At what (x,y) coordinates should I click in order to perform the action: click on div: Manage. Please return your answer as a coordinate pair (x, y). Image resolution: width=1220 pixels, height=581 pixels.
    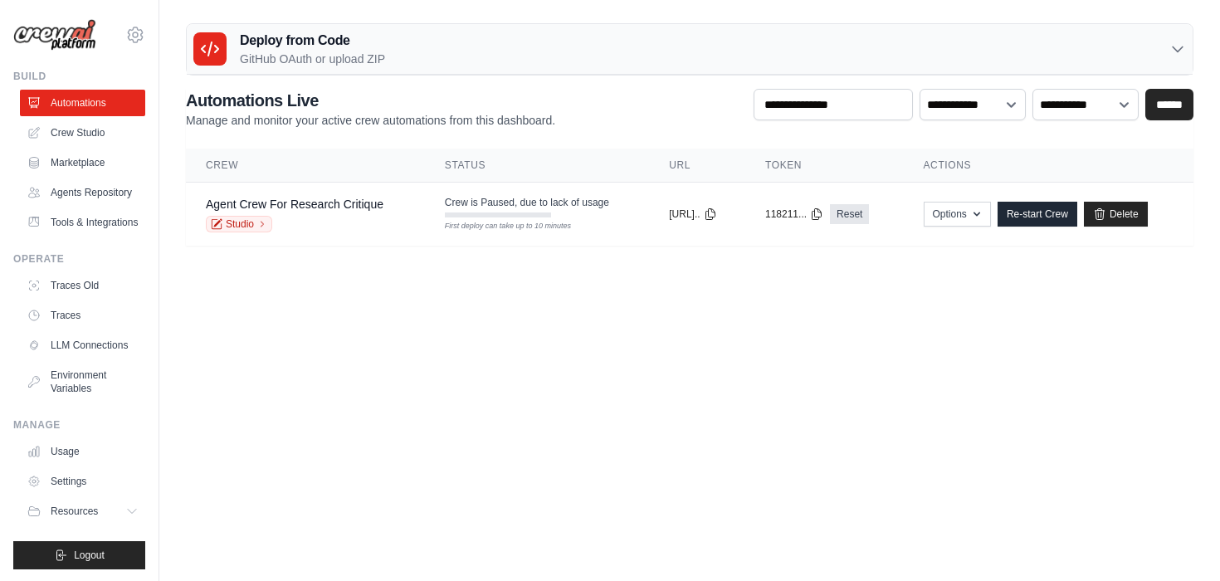
    Looking at the image, I should click on (79, 425).